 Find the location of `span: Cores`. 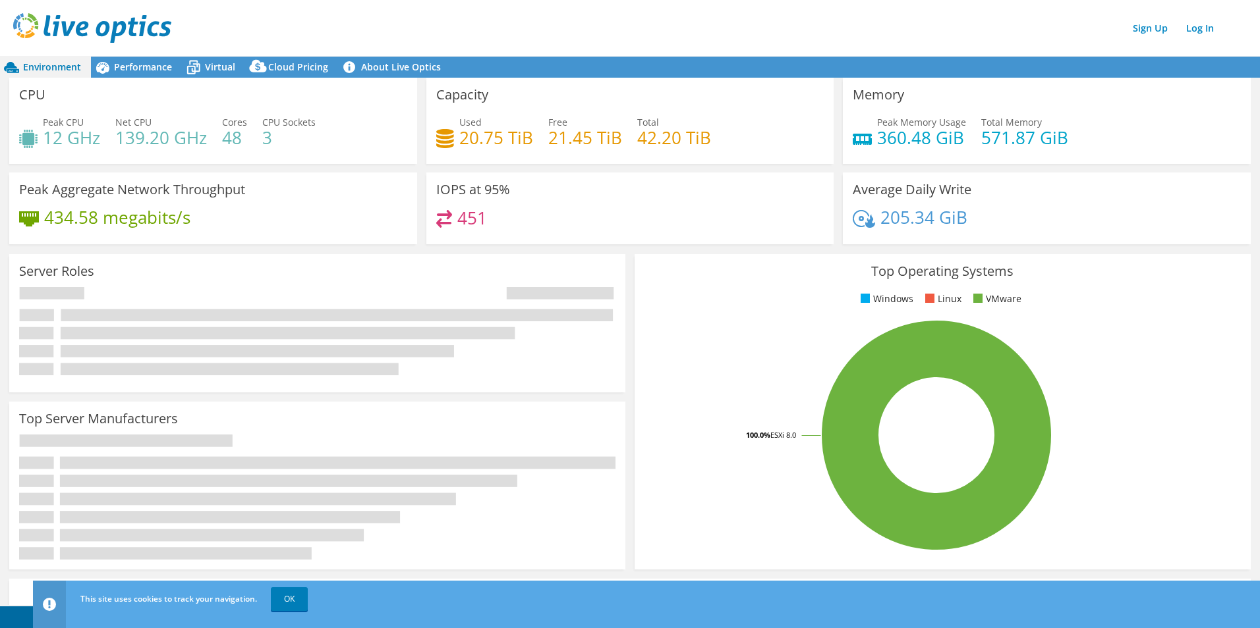

span: Cores is located at coordinates (235, 122).